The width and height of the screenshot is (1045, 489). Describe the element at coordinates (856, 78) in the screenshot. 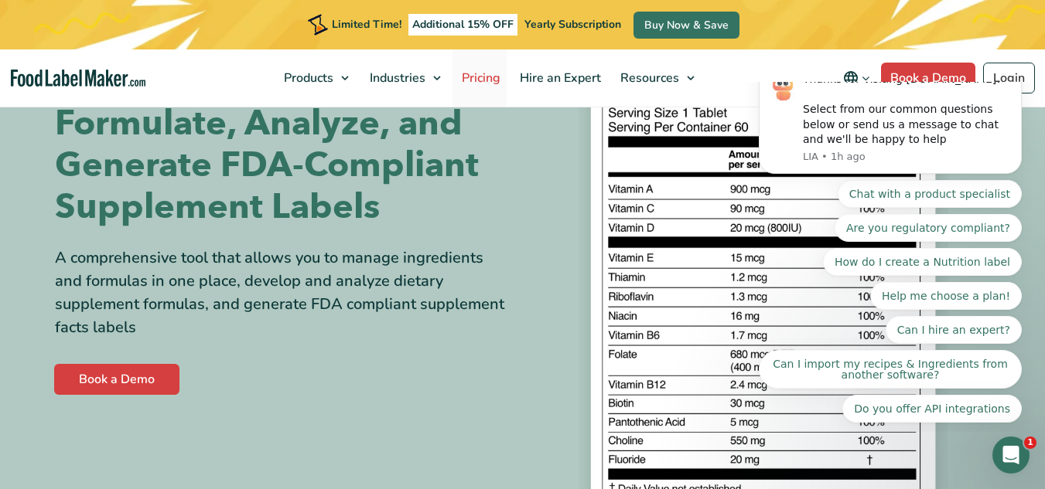

I see `button: Change language` at that location.